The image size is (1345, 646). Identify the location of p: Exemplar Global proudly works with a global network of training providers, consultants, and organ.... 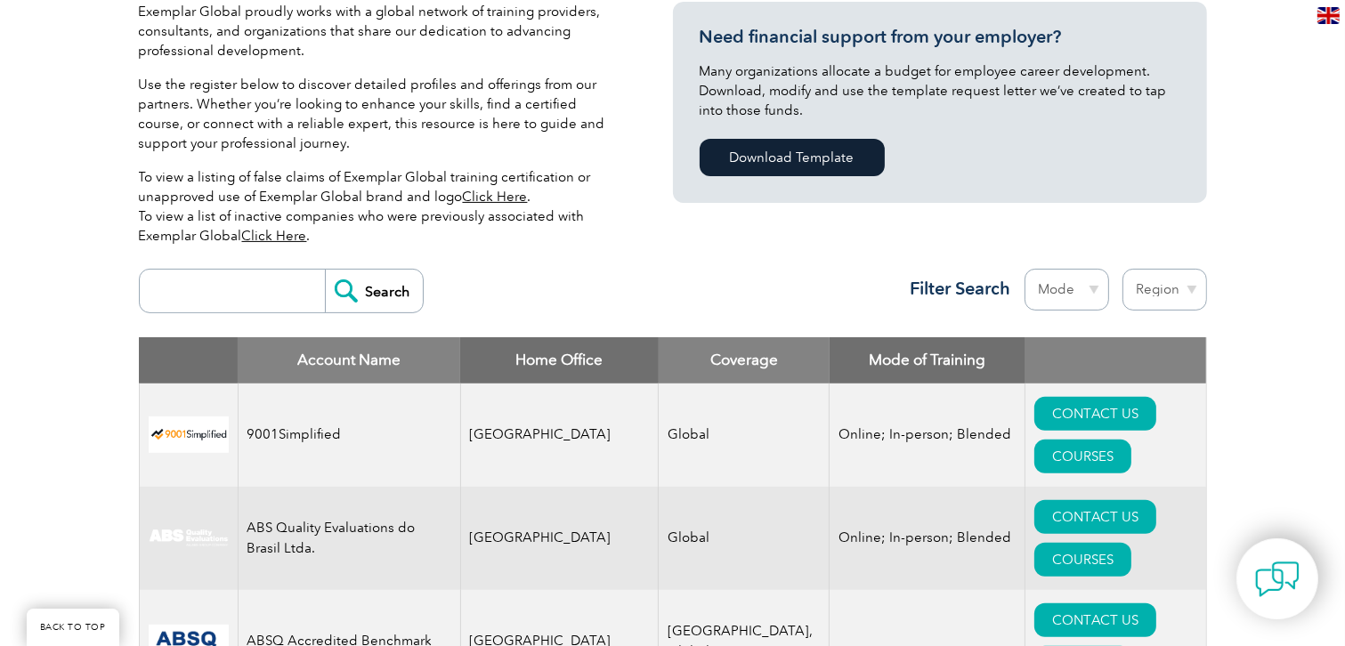
(379, 31).